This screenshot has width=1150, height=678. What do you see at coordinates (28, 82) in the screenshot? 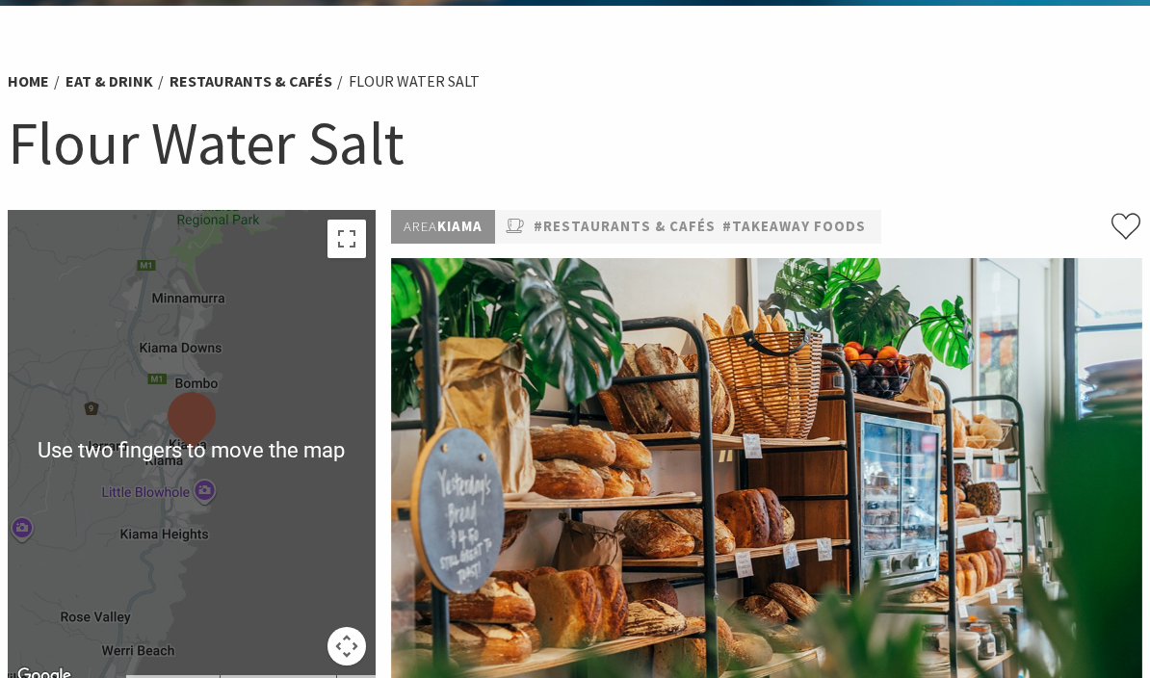
I see `a: Home` at bounding box center [28, 82].